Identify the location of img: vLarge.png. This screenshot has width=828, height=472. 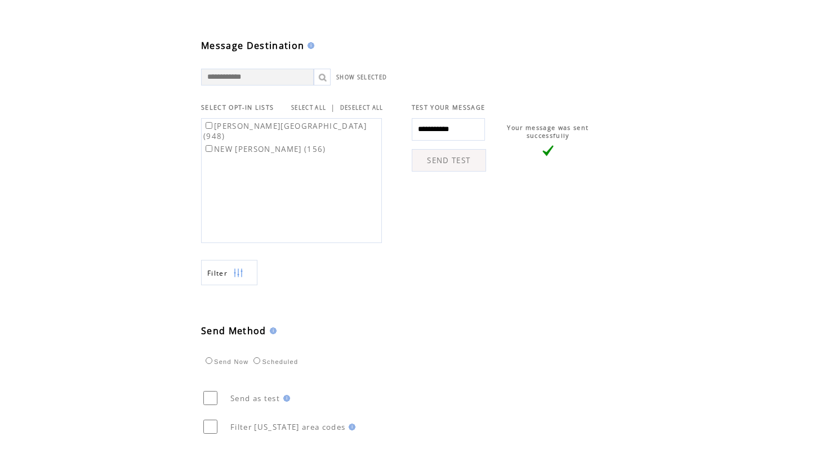
(548, 151).